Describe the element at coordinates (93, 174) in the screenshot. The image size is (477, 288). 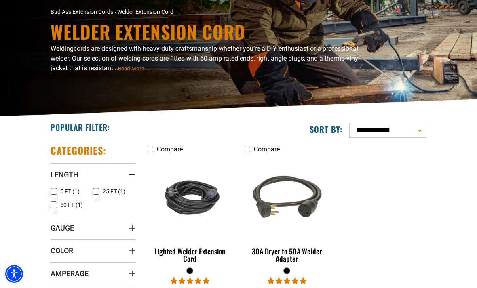
I see `summary: Length` at that location.